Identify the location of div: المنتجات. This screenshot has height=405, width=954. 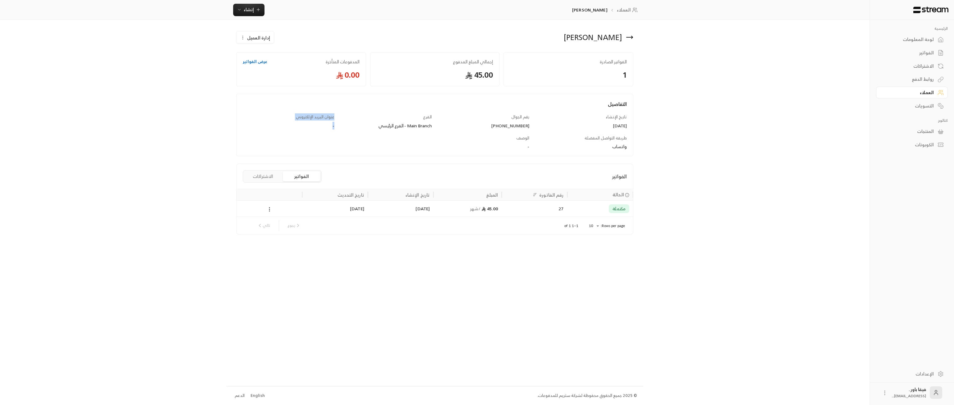
(908, 131).